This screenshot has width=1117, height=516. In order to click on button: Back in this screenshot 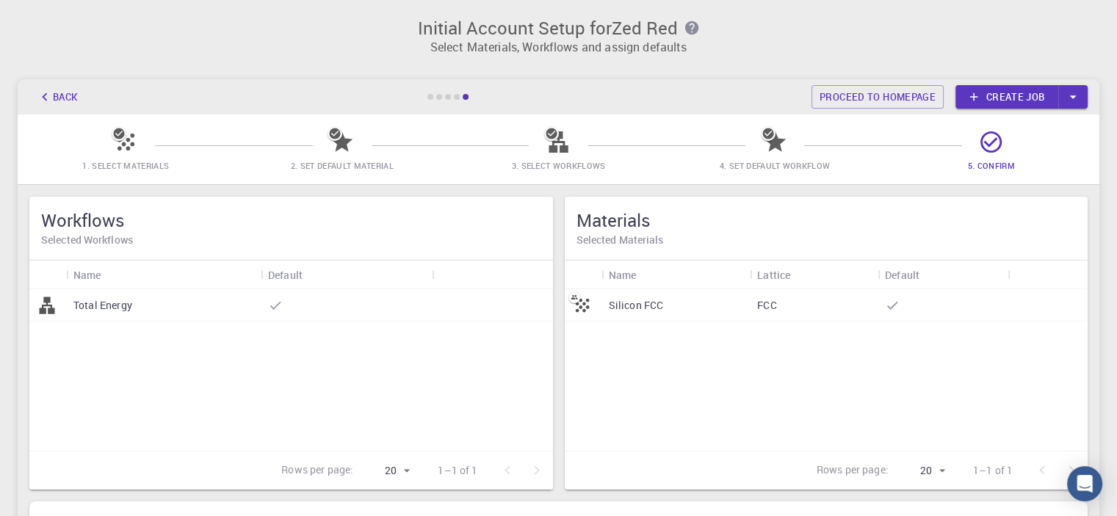, I will do `click(57, 97)`.